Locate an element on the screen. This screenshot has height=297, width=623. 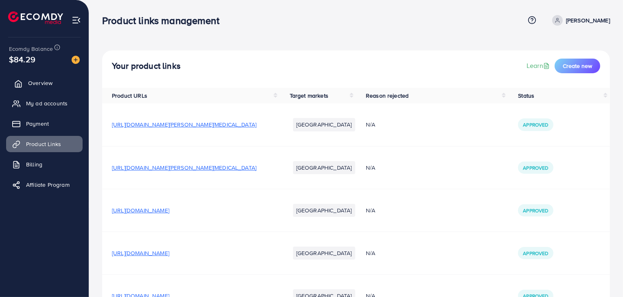
a: logo is located at coordinates (35, 17).